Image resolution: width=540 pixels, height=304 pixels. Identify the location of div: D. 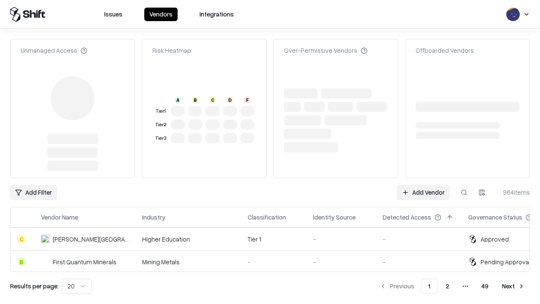
(230, 100).